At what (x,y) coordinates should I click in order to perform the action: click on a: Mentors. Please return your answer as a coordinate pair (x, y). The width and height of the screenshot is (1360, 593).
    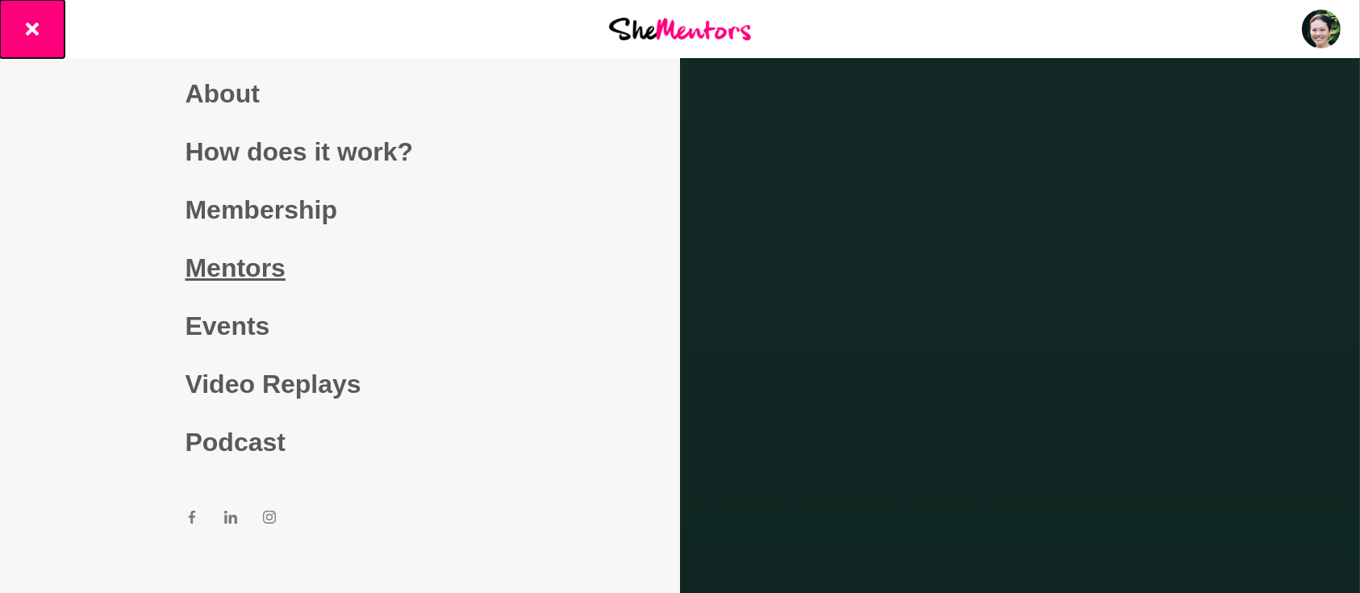
    Looking at the image, I should click on (340, 268).